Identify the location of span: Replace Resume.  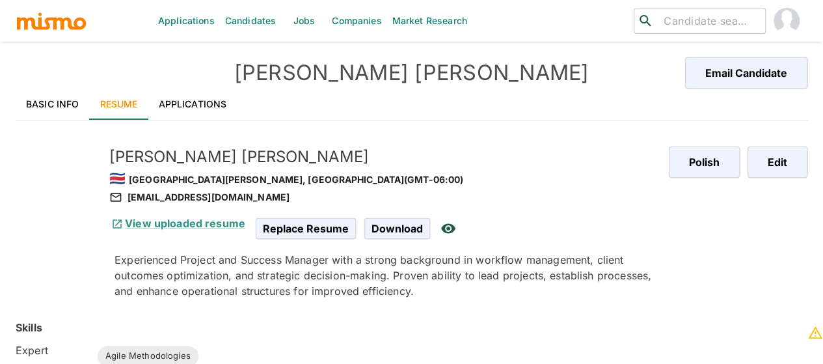
(306, 228).